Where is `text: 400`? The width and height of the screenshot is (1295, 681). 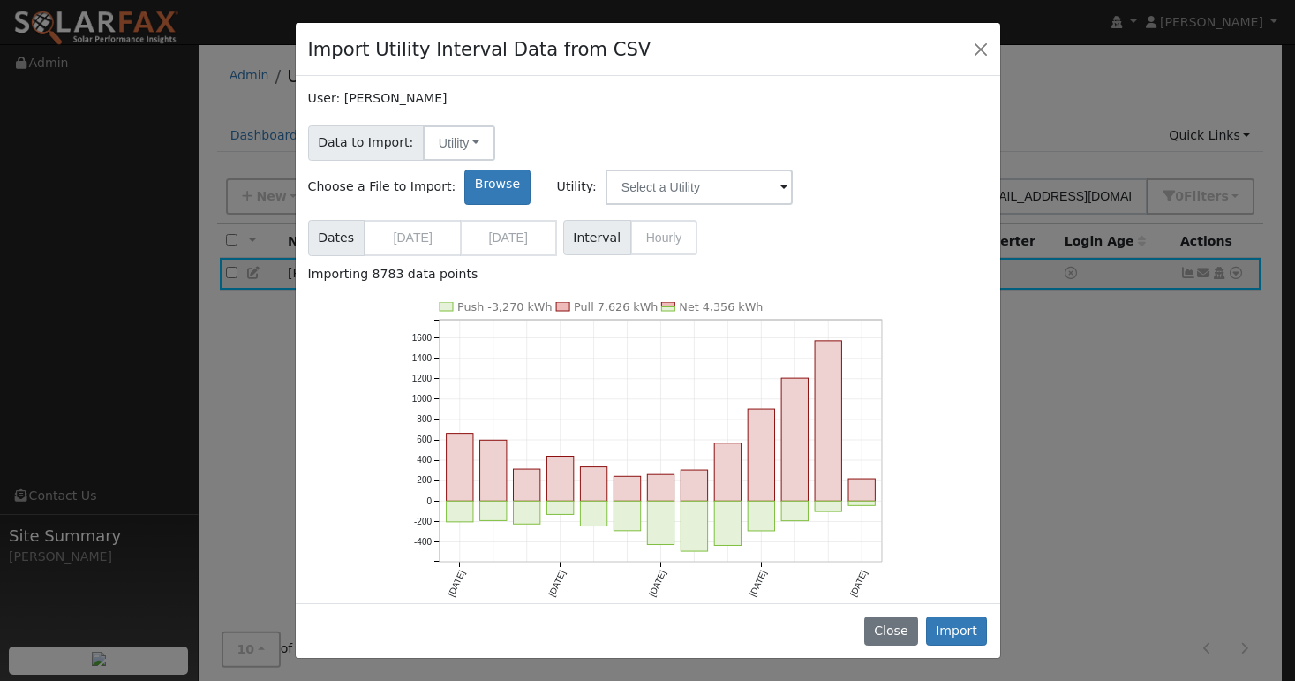 text: 400 is located at coordinates (424, 459).